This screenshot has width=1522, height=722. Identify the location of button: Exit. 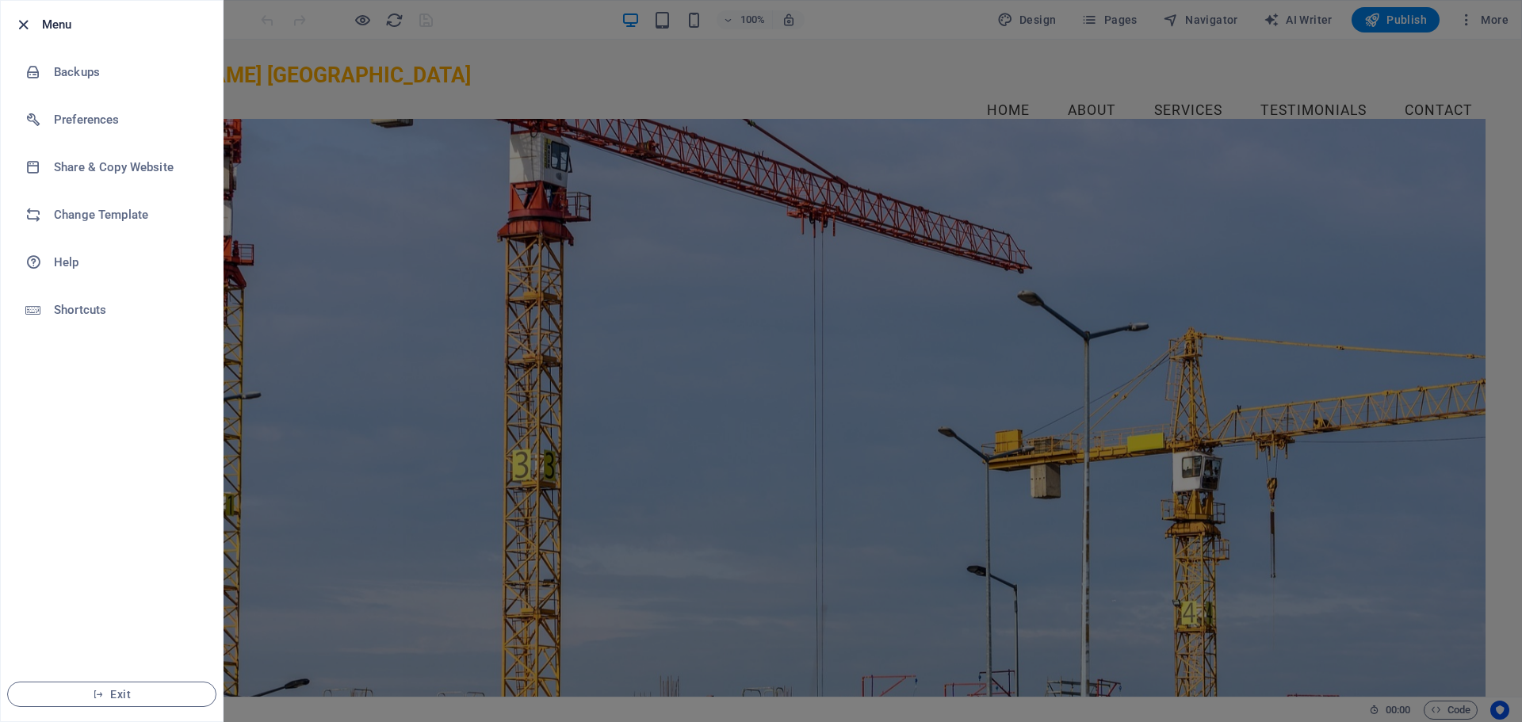
(112, 694).